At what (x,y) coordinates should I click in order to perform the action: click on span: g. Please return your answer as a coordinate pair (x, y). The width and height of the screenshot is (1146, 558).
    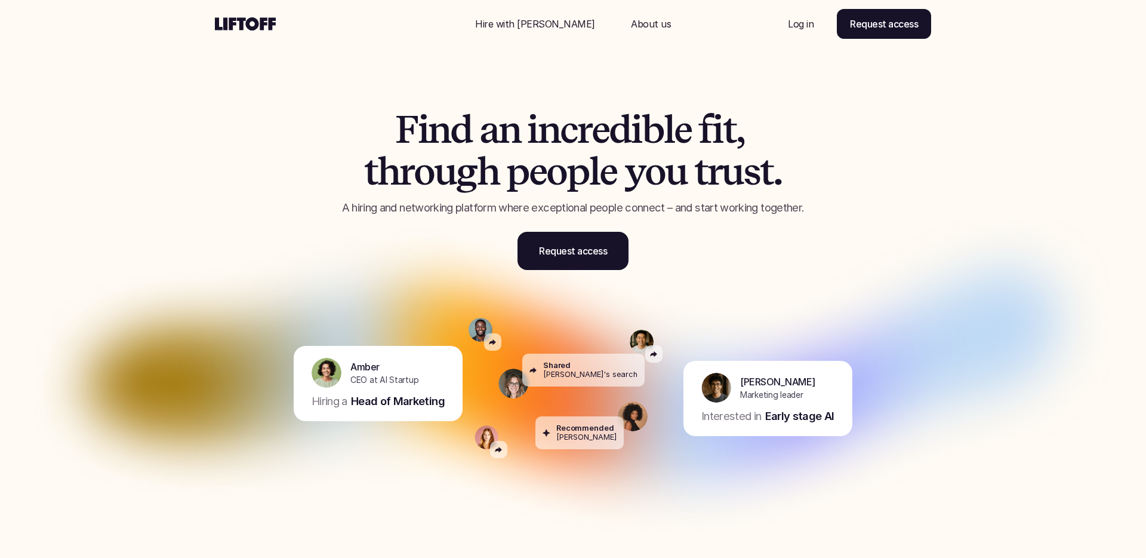
    Looking at the image, I should click on (466, 171).